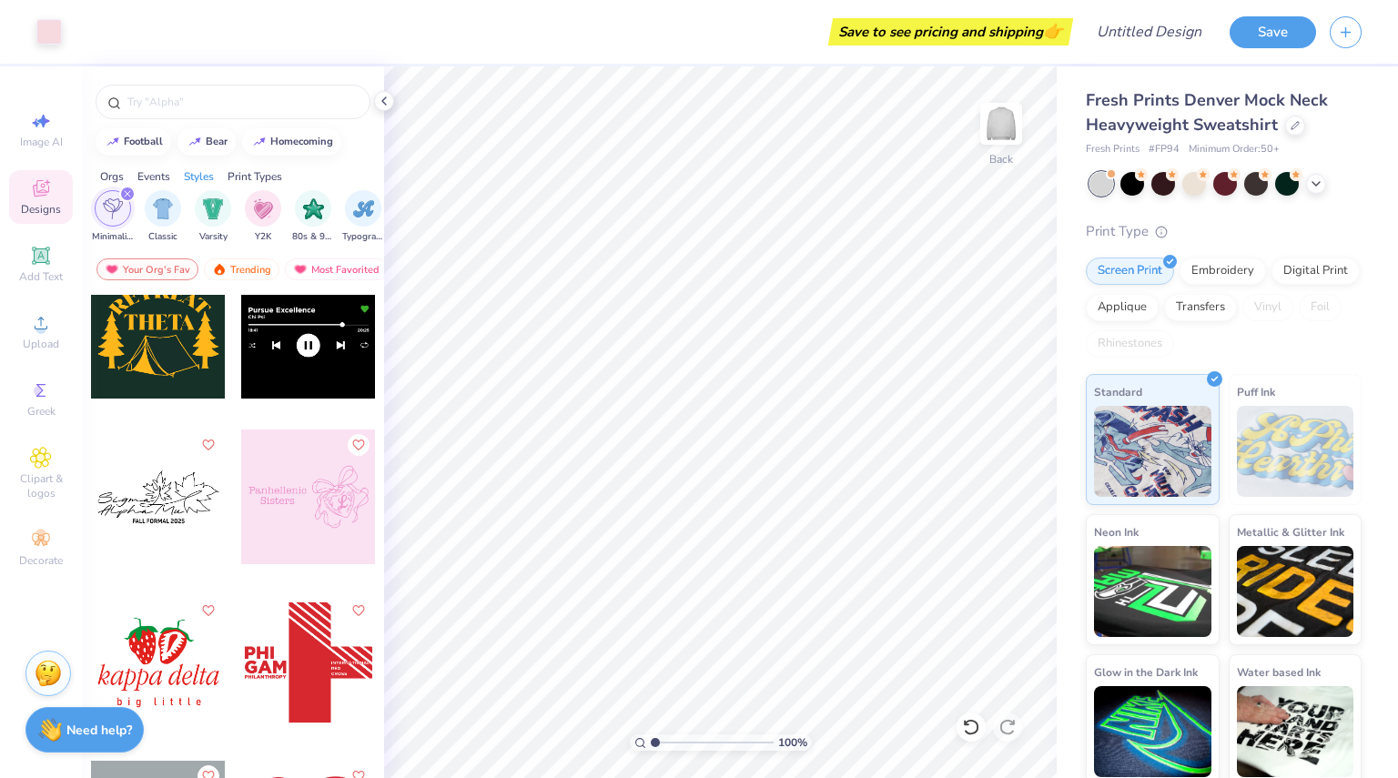 This screenshot has width=1398, height=778. What do you see at coordinates (213, 208) in the screenshot?
I see `img: Varsity Image` at bounding box center [213, 208].